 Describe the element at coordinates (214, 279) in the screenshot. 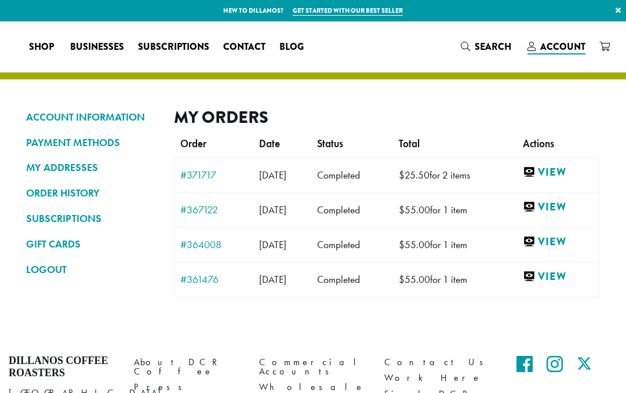

I see `a: #361476` at that location.